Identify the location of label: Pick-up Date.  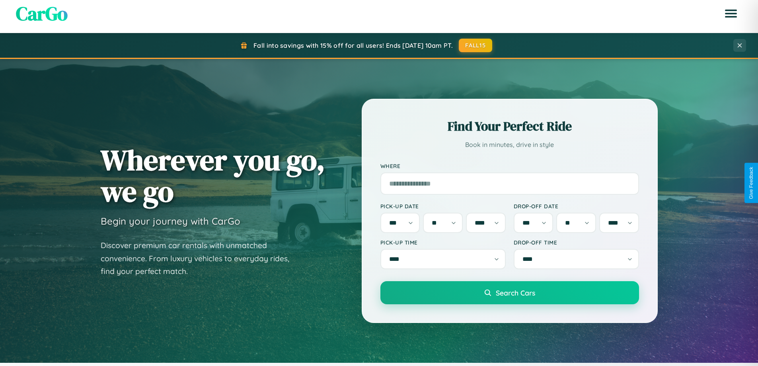
(443, 206).